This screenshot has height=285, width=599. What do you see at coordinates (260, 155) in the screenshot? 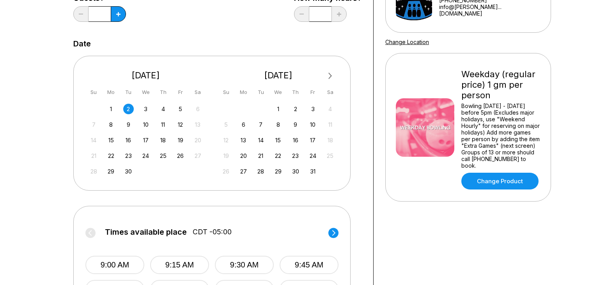
I see `div: Choose Tuesday, October 21st, 2025` at bounding box center [260, 155].